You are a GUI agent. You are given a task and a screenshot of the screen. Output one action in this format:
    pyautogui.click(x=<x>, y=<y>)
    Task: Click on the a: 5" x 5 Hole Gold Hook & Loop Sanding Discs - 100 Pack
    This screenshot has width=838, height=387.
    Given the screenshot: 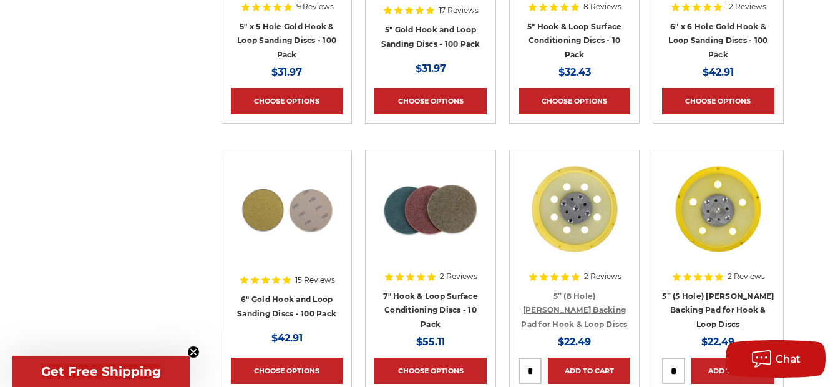 What is the action you would take?
    pyautogui.click(x=286, y=41)
    